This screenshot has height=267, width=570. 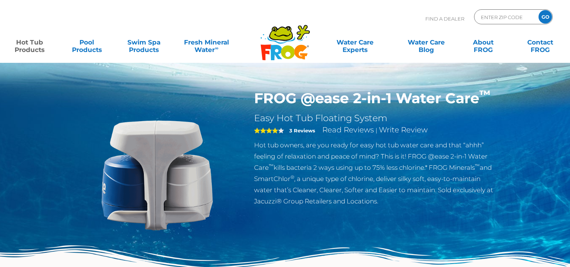 I want to click on a: Read Reviews, so click(x=348, y=130).